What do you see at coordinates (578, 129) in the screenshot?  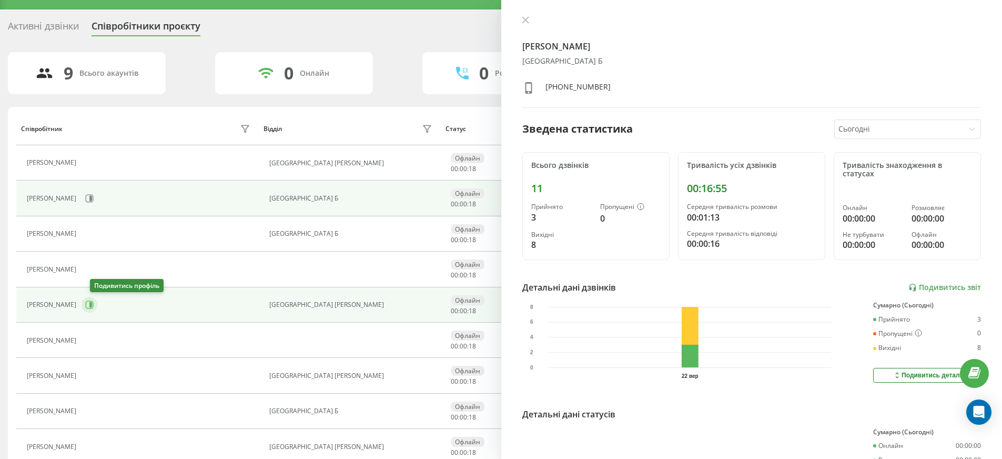 I see `div: Зведена статистика` at bounding box center [578, 129].